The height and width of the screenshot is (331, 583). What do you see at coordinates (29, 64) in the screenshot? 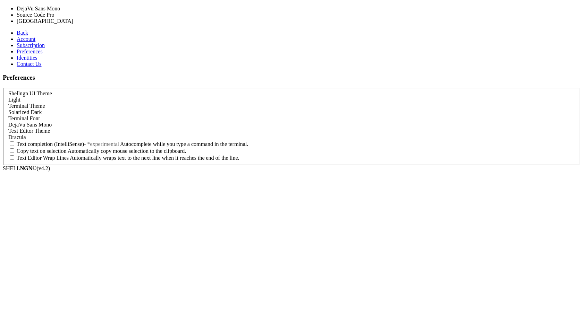
I see `a: Contact Us` at bounding box center [29, 64].